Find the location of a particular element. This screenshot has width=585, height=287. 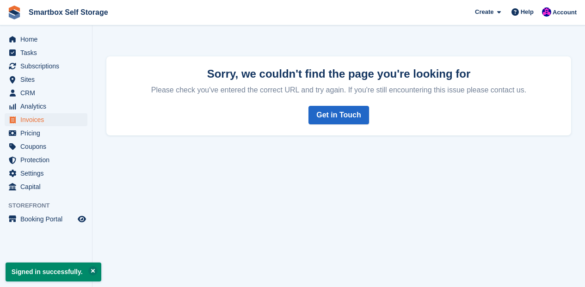

span: Sites is located at coordinates (48, 80).